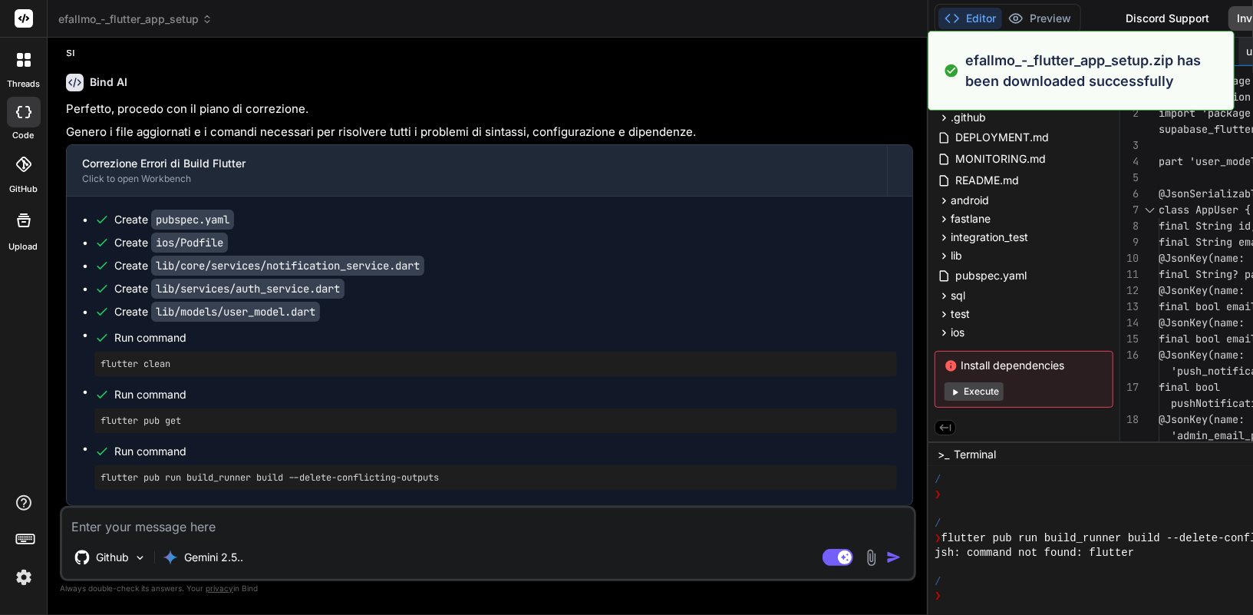  What do you see at coordinates (490, 52) in the screenshot?
I see `p: si` at bounding box center [490, 52].